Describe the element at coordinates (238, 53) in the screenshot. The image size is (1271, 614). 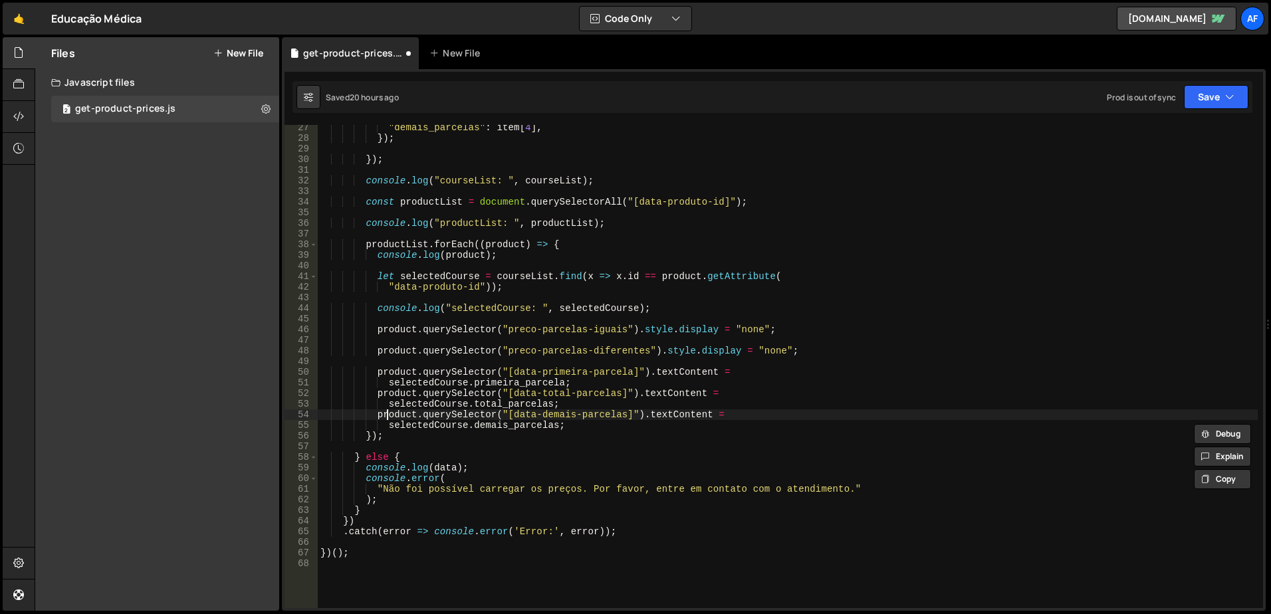
I see `button: New File` at that location.